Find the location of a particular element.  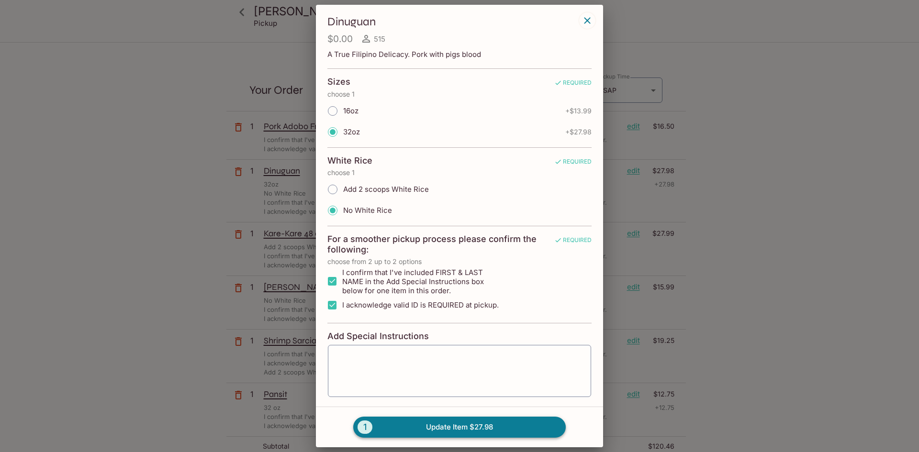

h3: Dinuguan is located at coordinates (452, 22).